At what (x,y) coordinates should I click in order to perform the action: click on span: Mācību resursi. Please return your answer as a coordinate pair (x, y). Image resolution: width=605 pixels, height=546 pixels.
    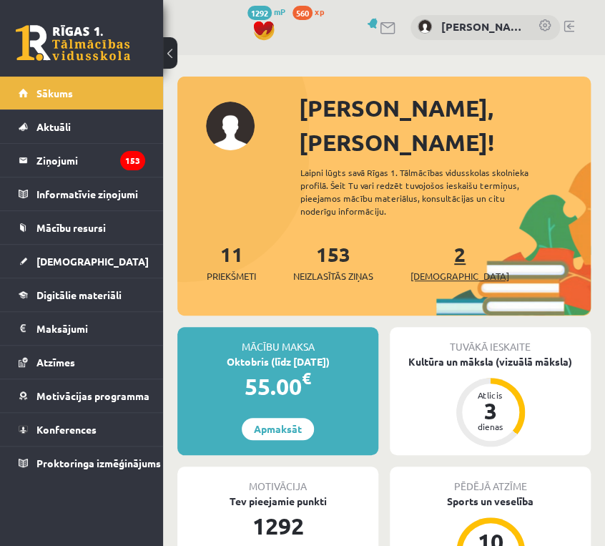
    Looking at the image, I should click on (71, 227).